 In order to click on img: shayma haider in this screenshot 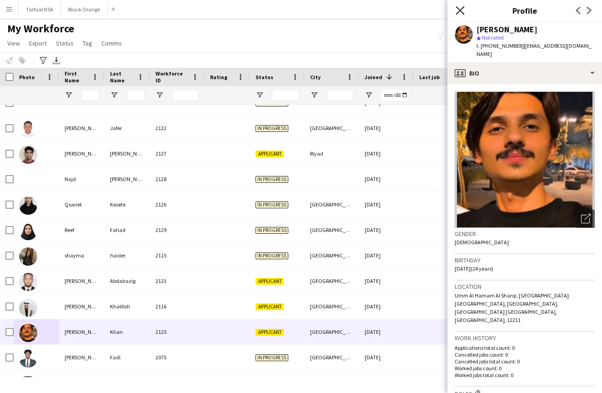, I will do `click(28, 257)`.